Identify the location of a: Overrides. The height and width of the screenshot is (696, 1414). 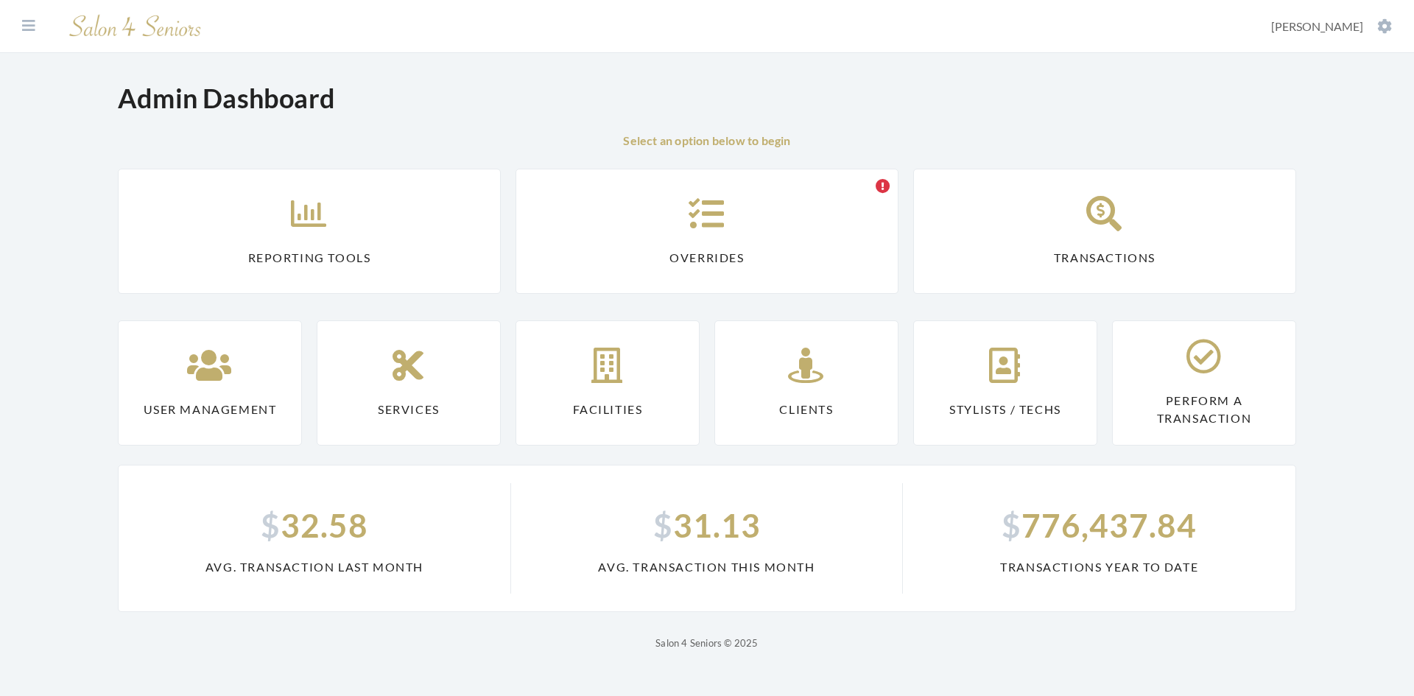
(707, 231).